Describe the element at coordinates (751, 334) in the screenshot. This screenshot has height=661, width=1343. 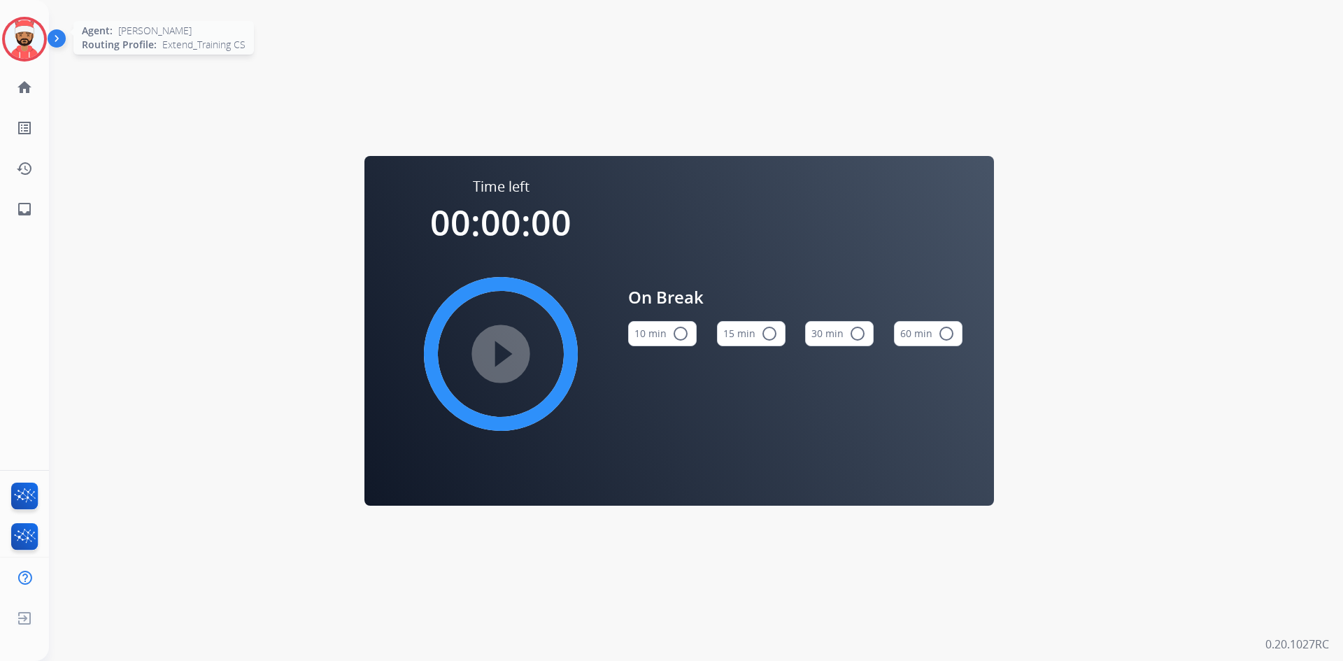
I see `button: 15 min` at that location.